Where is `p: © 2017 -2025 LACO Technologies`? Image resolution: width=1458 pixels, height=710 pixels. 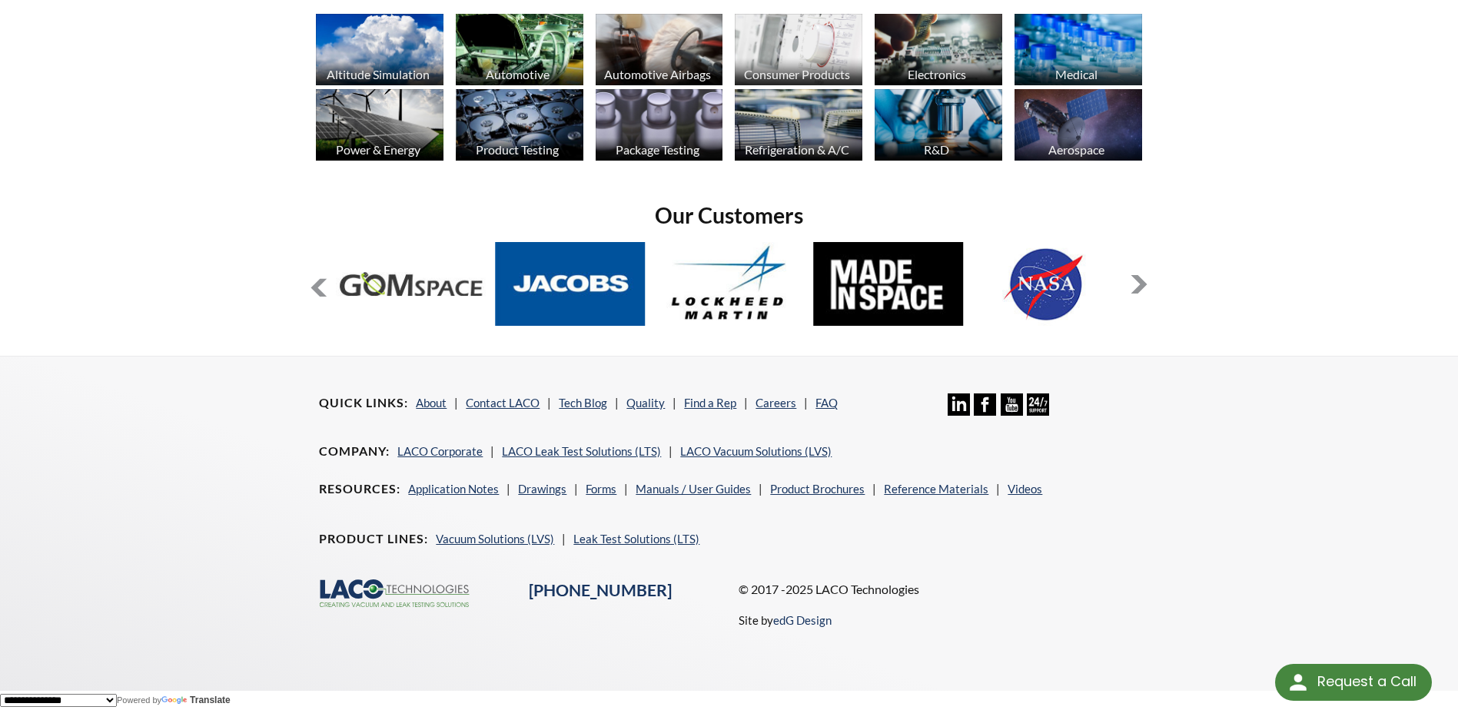
p: © 2017 -2025 LACO Technologies is located at coordinates (938, 589).